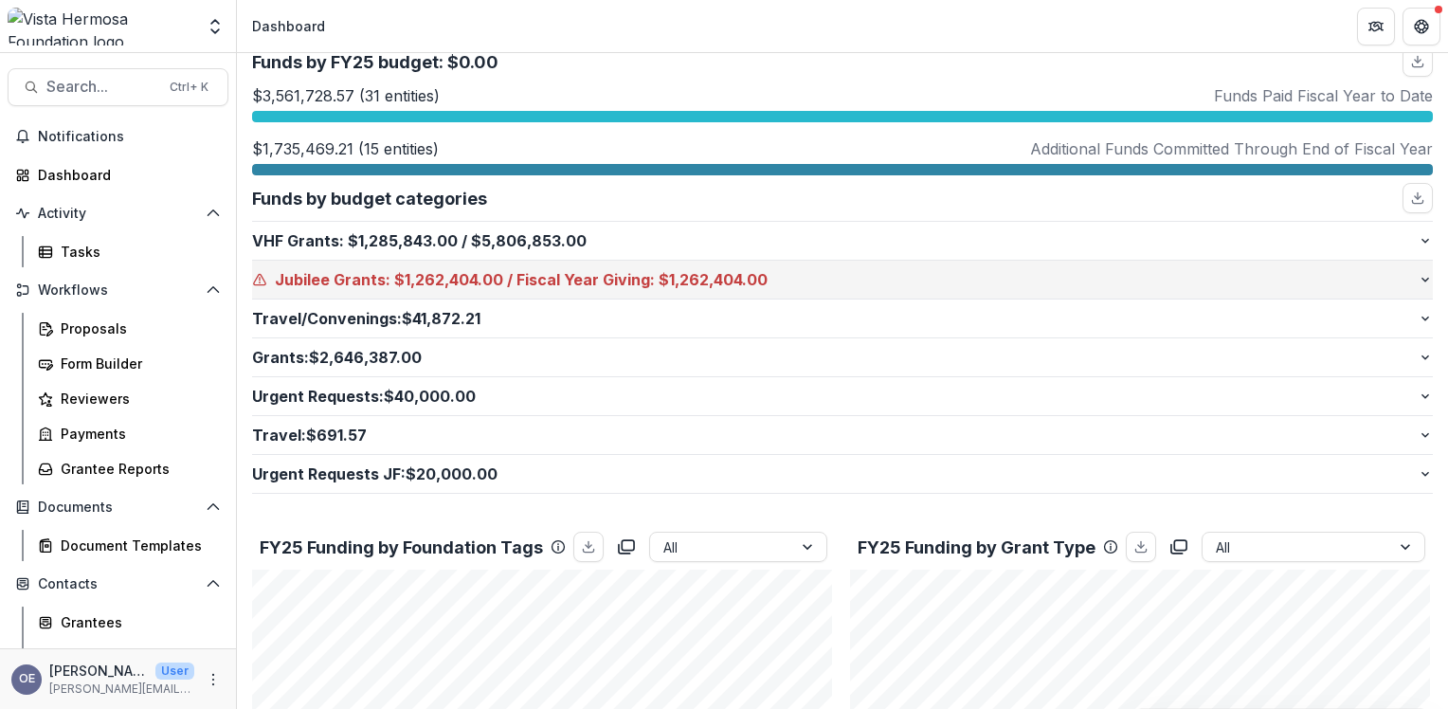 The image size is (1448, 709). Describe the element at coordinates (136, 328) in the screenshot. I see `div: Proposals` at that location.